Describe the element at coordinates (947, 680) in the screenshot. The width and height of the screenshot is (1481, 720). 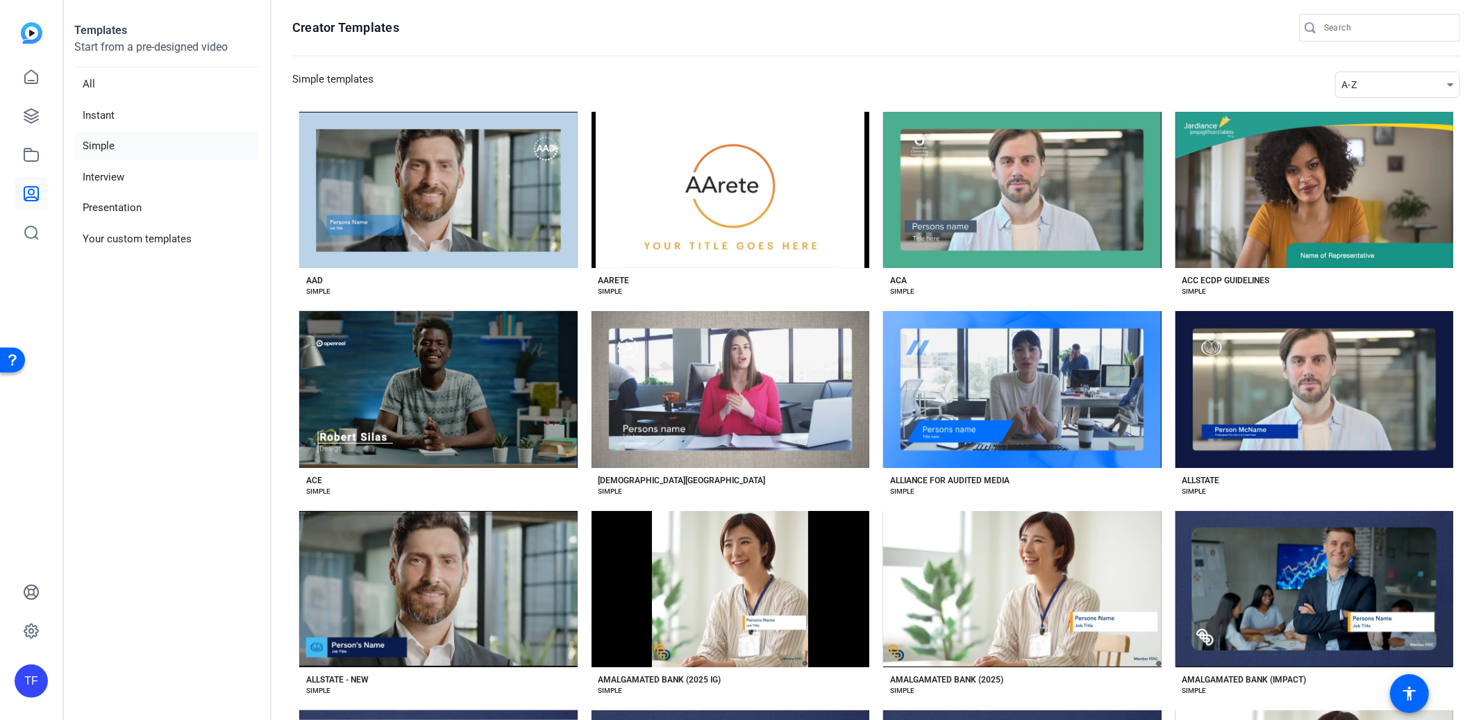
I see `div: AMALGAMATED BANK (2025)` at that location.